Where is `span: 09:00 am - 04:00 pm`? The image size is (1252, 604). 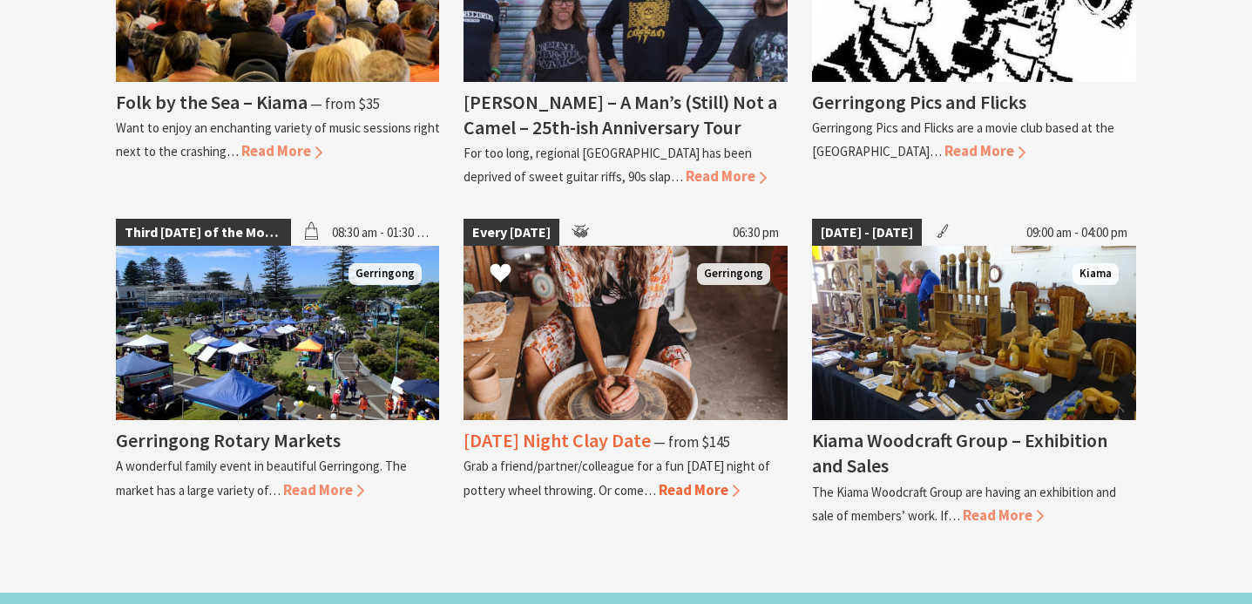 span: 09:00 am - 04:00 pm is located at coordinates (1077, 233).